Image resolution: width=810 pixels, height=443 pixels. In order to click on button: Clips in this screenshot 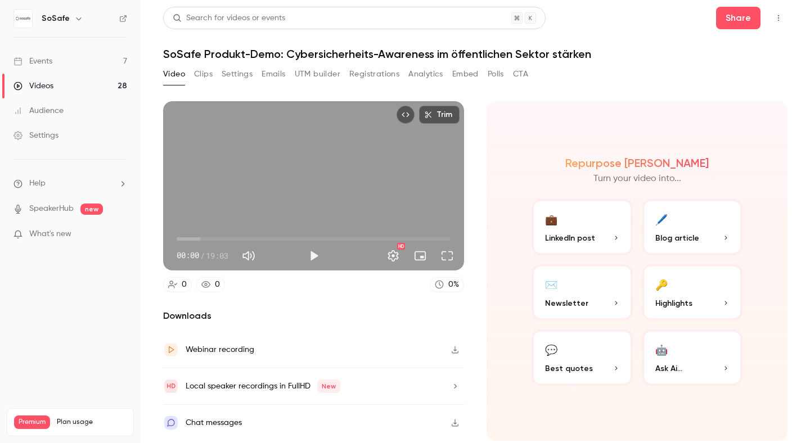, I will do `click(203, 74)`.